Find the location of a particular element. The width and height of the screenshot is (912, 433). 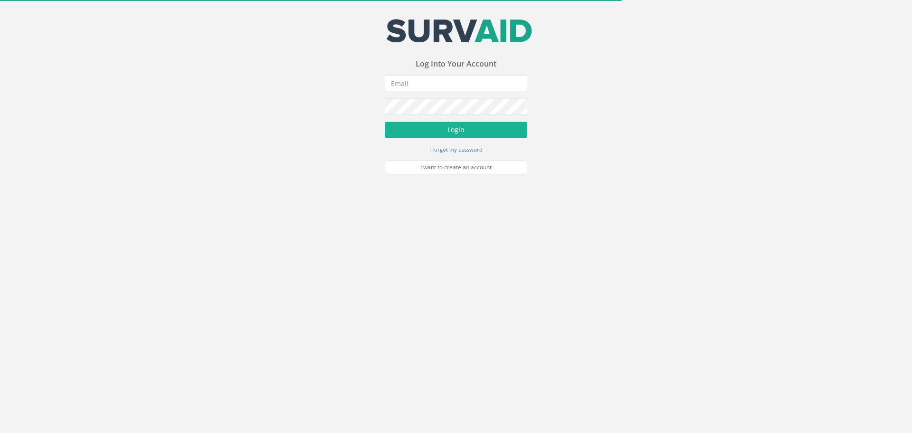

a: I forgot my password is located at coordinates (456, 149).